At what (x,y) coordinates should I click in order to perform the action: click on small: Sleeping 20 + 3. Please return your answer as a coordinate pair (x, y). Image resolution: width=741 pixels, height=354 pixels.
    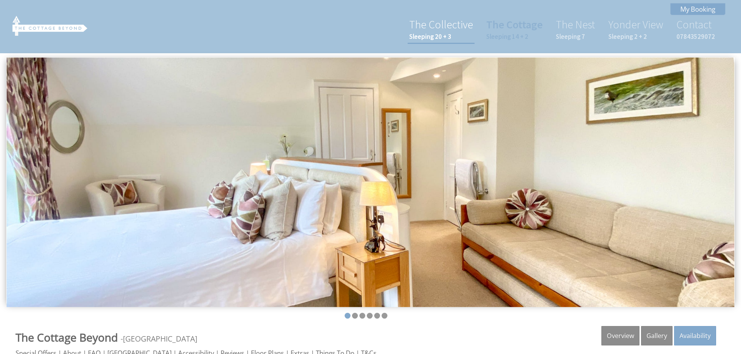
    Looking at the image, I should click on (441, 37).